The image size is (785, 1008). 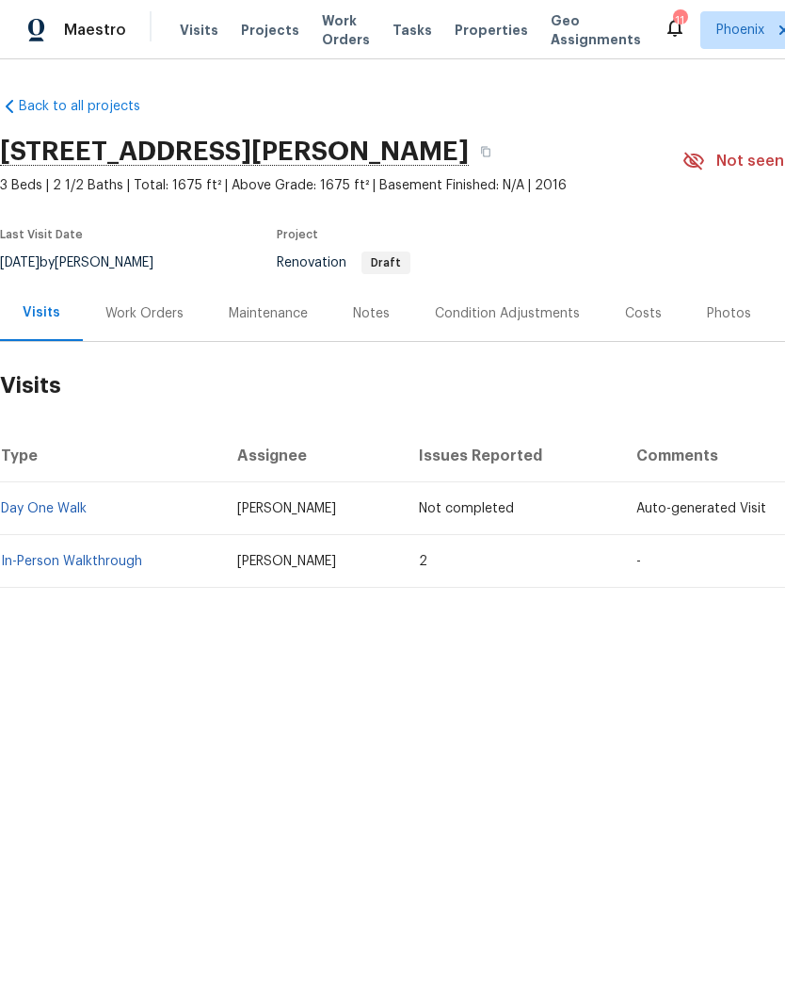 What do you see at coordinates (702, 508) in the screenshot?
I see `span: Auto-generated Visit` at bounding box center [702, 508].